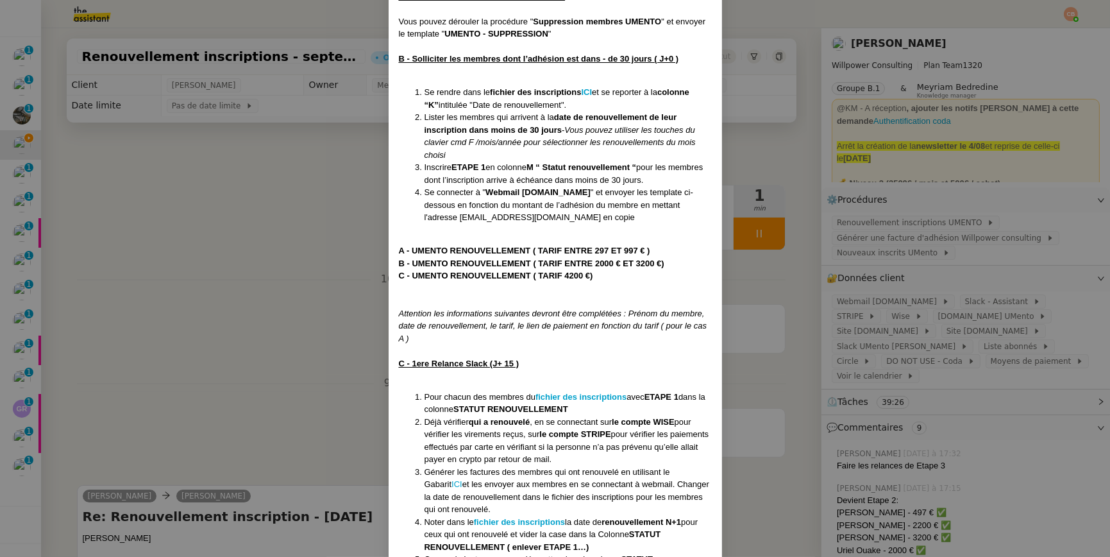 This screenshot has height=557, width=1110. What do you see at coordinates (457, 92) in the screenshot?
I see `span: Se rendre dans le` at bounding box center [457, 92].